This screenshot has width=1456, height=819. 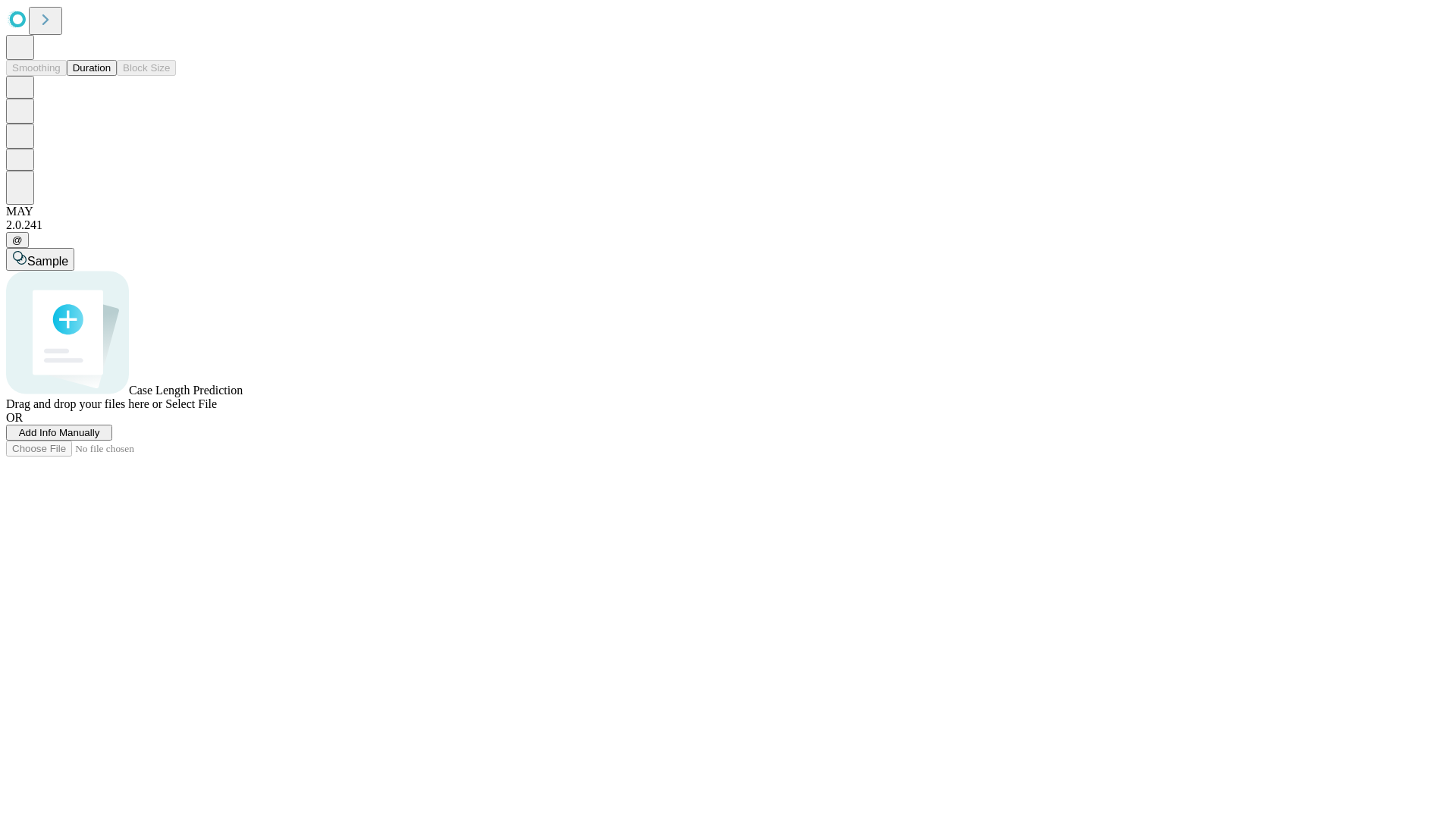 What do you see at coordinates (91, 68) in the screenshot?
I see `button: Duration` at bounding box center [91, 68].